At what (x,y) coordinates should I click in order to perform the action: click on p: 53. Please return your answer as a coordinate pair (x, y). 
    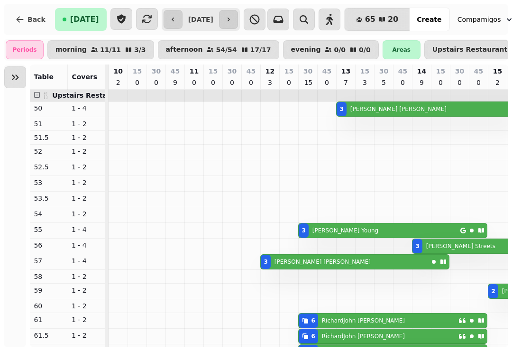
    Looking at the image, I should click on (49, 183).